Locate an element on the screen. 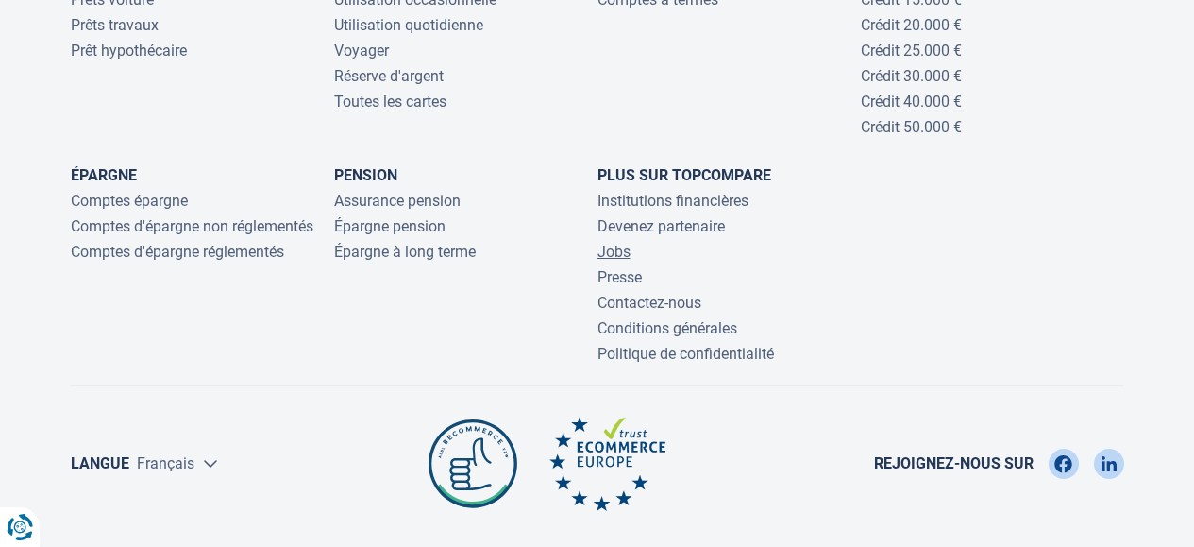  a: Crédit 20.000 € is located at coordinates (911, 25).